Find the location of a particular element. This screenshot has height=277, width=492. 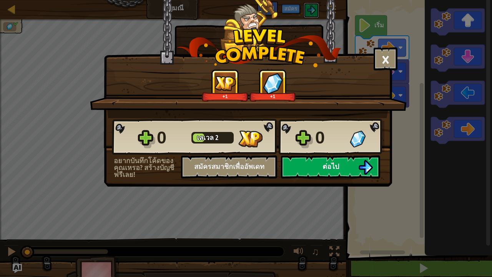

span: เลเวล is located at coordinates (206, 137).